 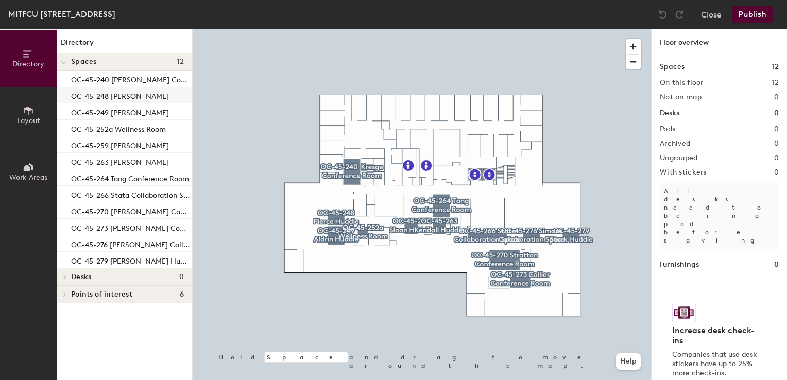 I want to click on h2: Not on map, so click(x=681, y=97).